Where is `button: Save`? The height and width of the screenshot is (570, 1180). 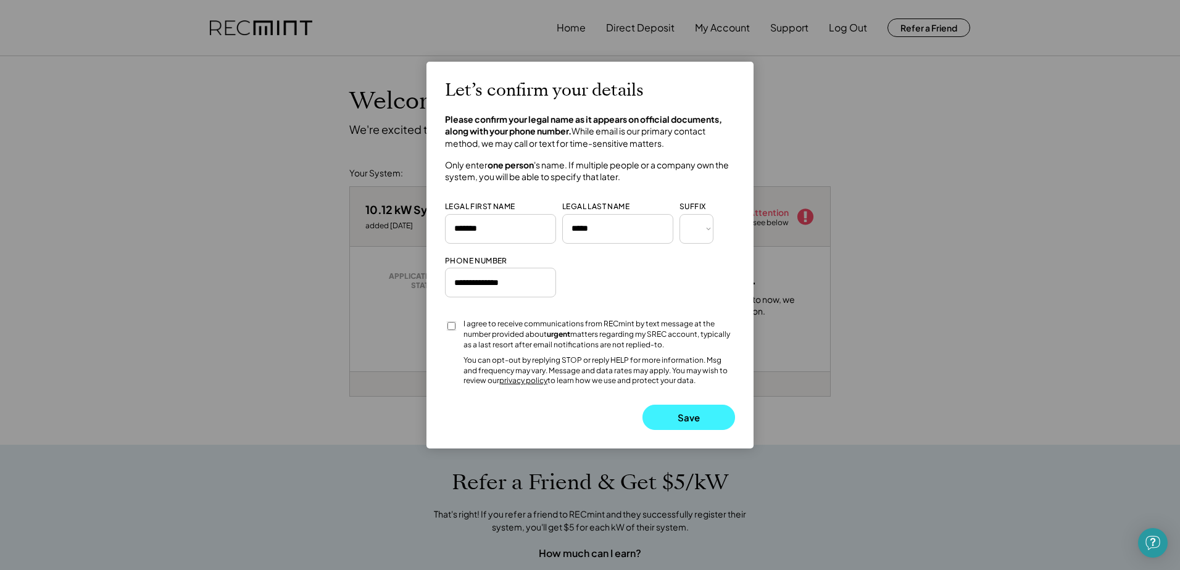 button: Save is located at coordinates (689, 417).